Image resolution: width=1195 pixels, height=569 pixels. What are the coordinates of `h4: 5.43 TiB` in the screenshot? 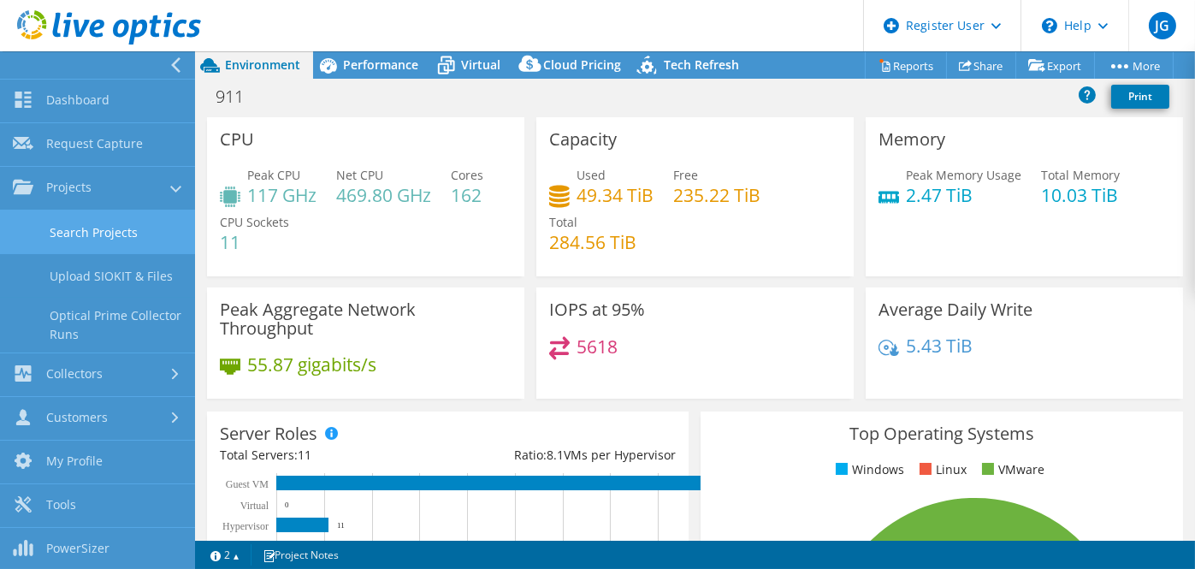 It's located at (939, 346).